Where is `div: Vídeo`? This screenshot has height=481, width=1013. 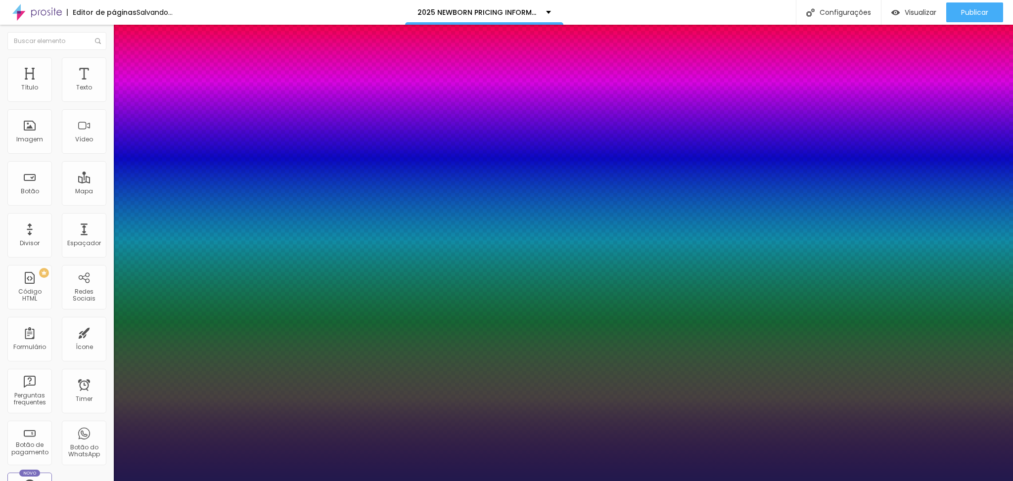 div: Vídeo is located at coordinates (84, 140).